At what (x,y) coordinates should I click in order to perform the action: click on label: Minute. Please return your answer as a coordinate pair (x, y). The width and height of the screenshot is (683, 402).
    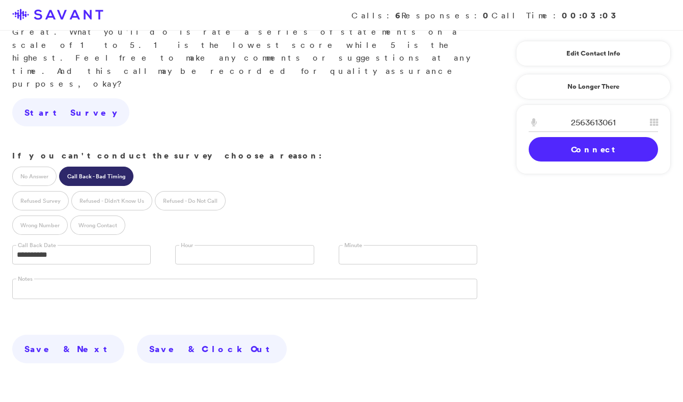
    Looking at the image, I should click on (353, 245).